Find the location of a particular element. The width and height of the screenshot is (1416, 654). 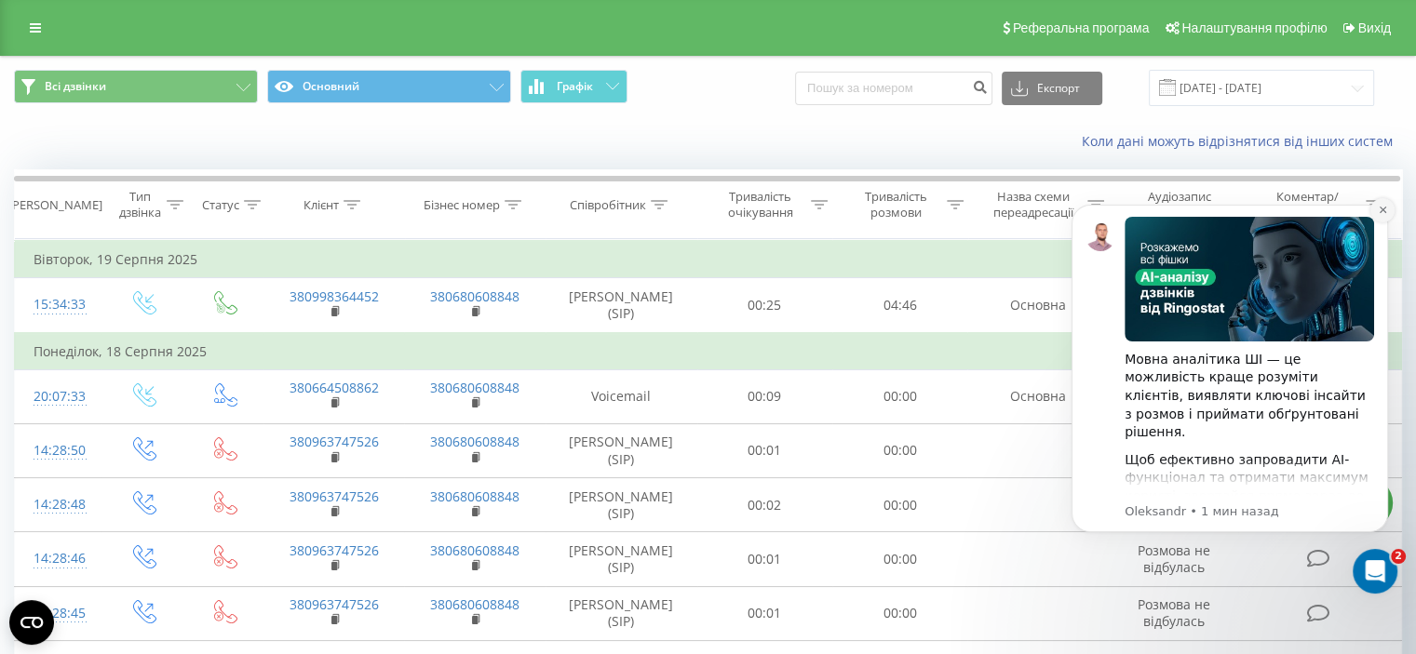

div: 15:34:33 is located at coordinates (58, 304).